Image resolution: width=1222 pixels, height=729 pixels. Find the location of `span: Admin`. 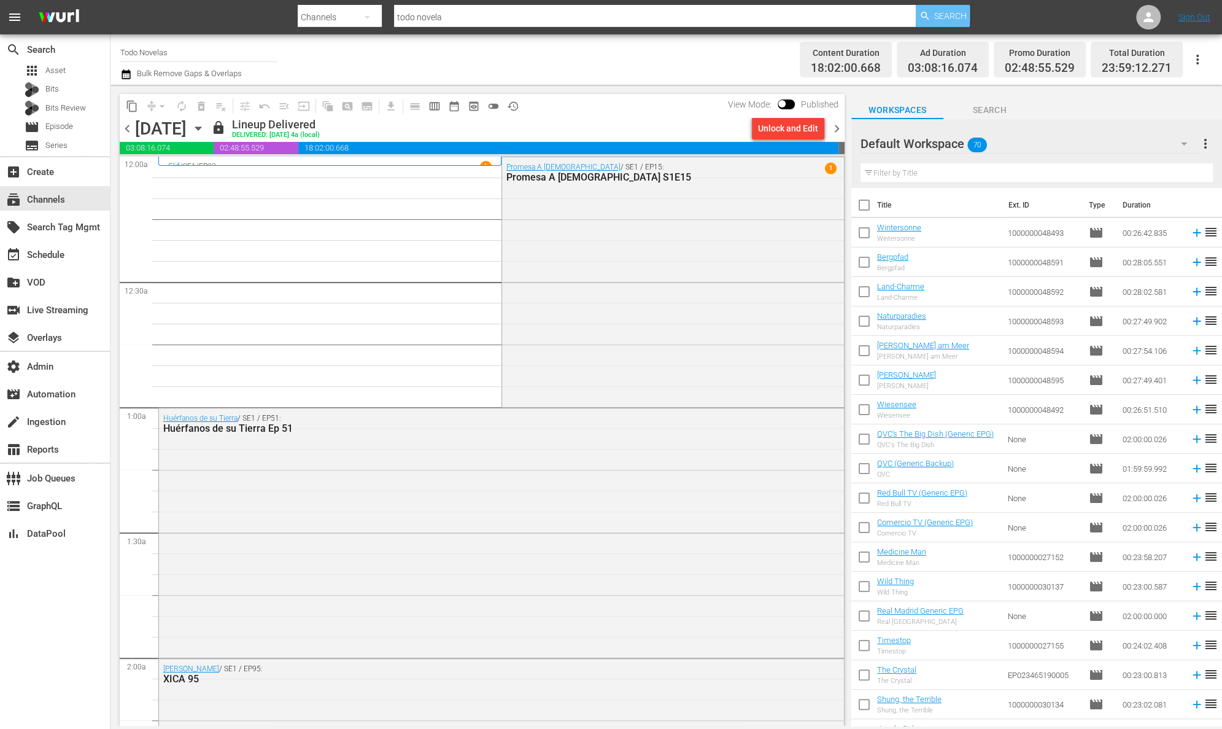

span: Admin is located at coordinates (14, 367).